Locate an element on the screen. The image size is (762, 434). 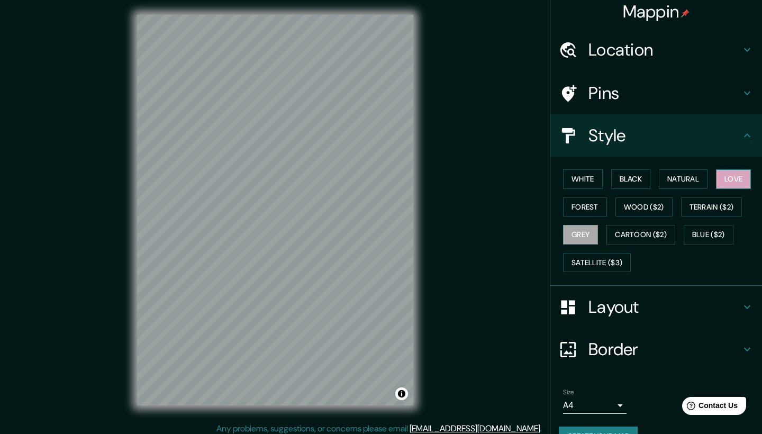
button: Natural is located at coordinates (683, 179).